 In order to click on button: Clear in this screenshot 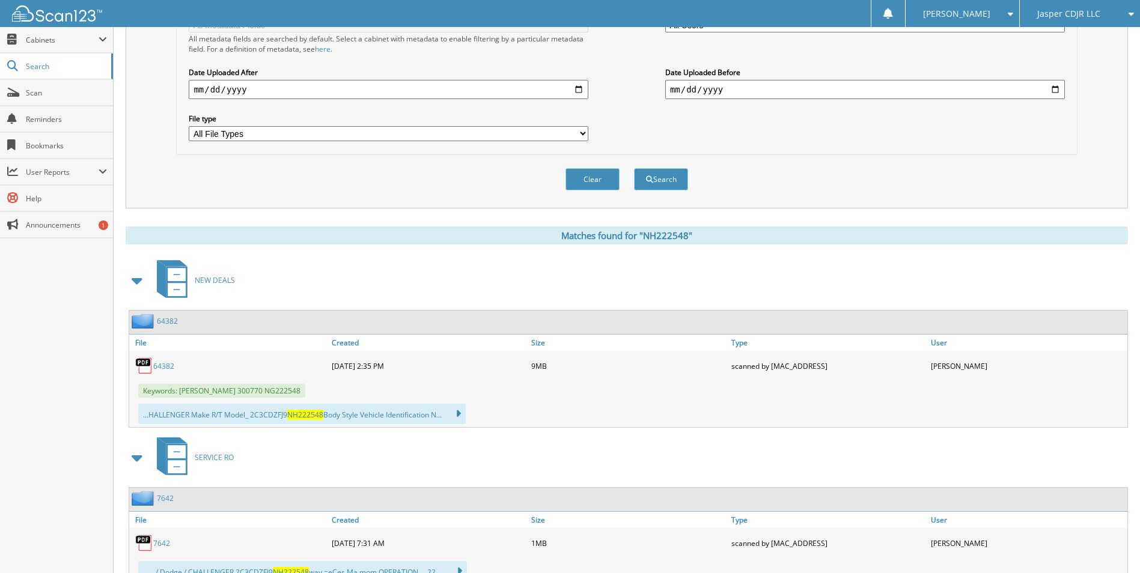, I will do `click(593, 179)`.